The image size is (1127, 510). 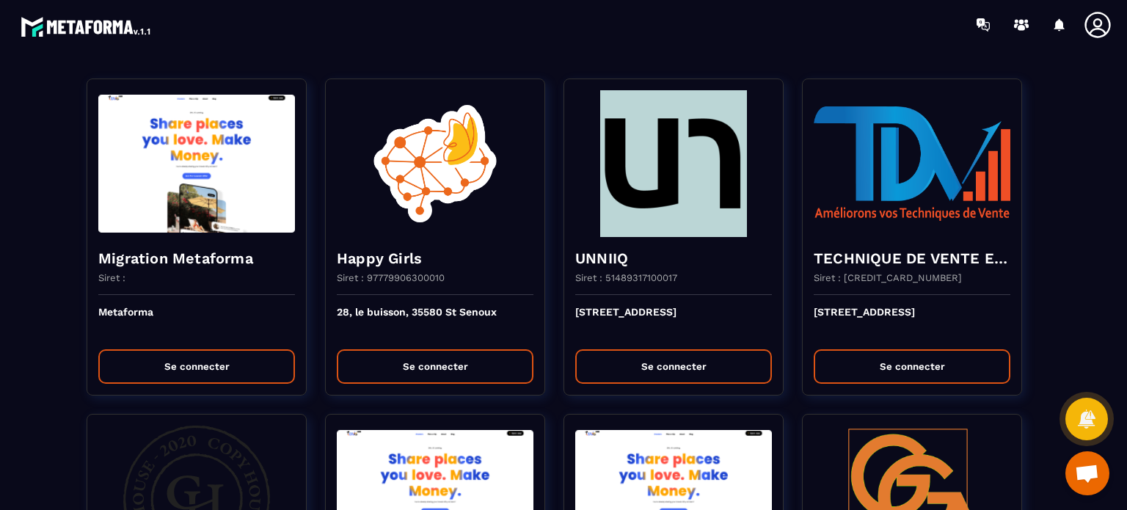 What do you see at coordinates (390, 277) in the screenshot?
I see `p: Siret : 97779906300010` at bounding box center [390, 277].